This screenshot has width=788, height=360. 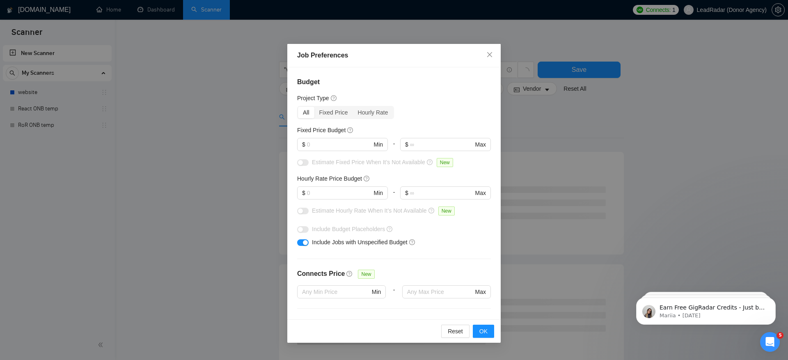 I want to click on button: Reset, so click(x=455, y=331).